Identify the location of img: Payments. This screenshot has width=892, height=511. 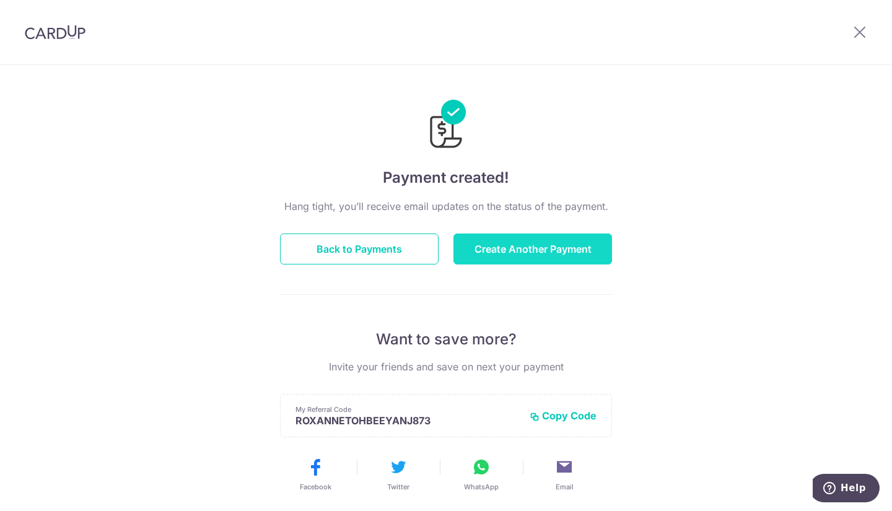
(446, 126).